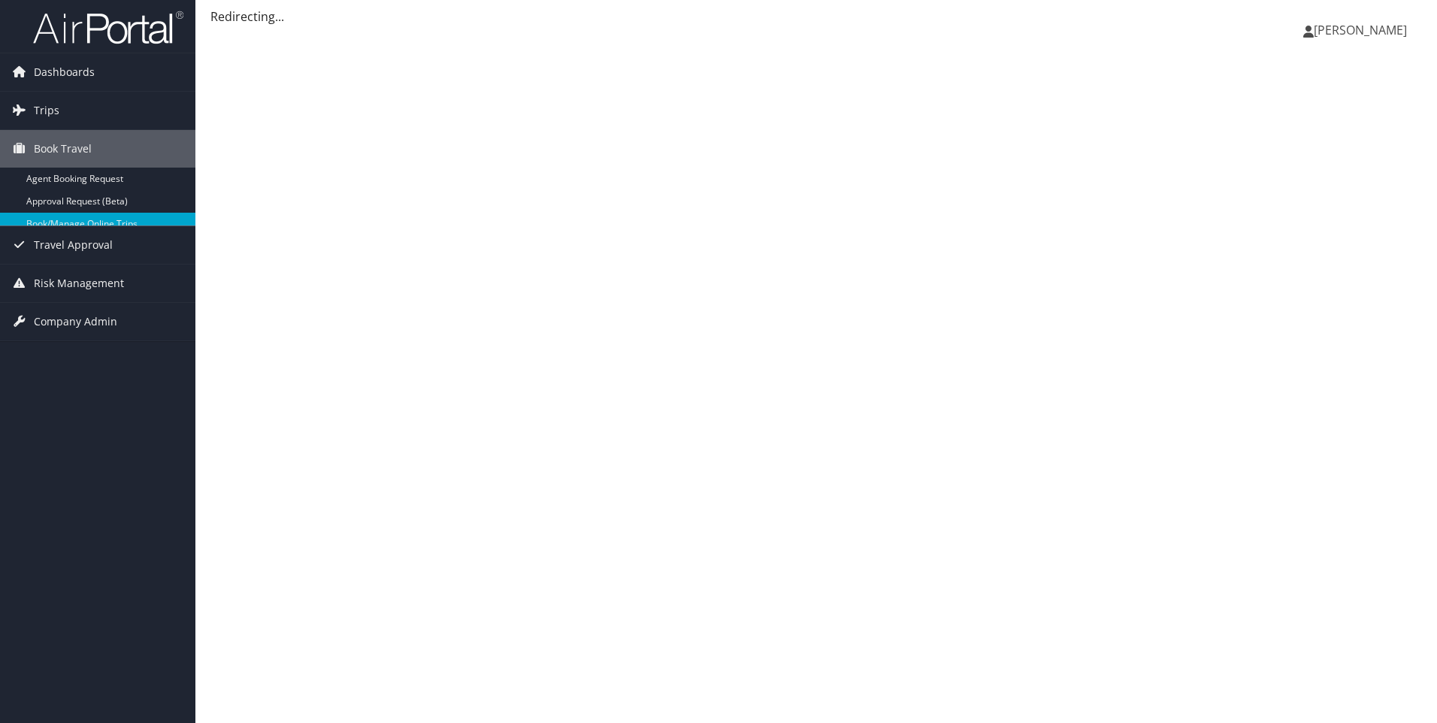 The width and height of the screenshot is (1437, 723). I want to click on img: airportal-logo.png, so click(108, 27).